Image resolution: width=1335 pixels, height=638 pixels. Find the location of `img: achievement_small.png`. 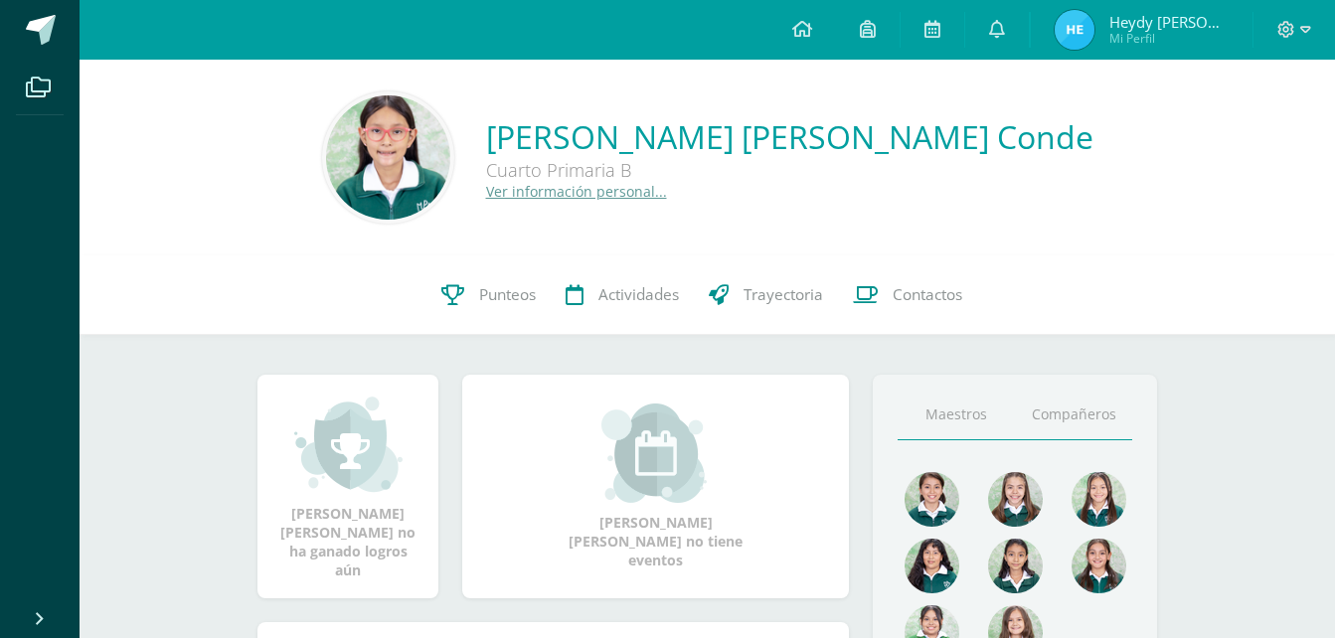

img: achievement_small.png is located at coordinates (348, 444).